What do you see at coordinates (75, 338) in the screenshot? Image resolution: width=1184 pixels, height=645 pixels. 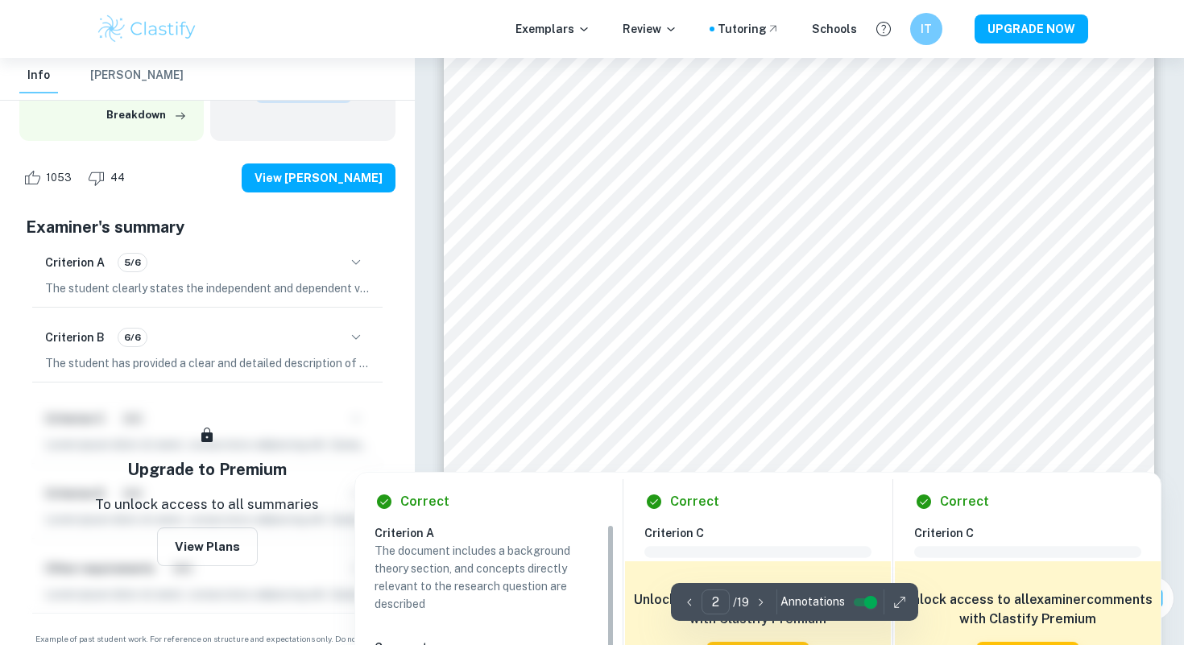 I see `h6: Criterion B` at bounding box center [75, 338].